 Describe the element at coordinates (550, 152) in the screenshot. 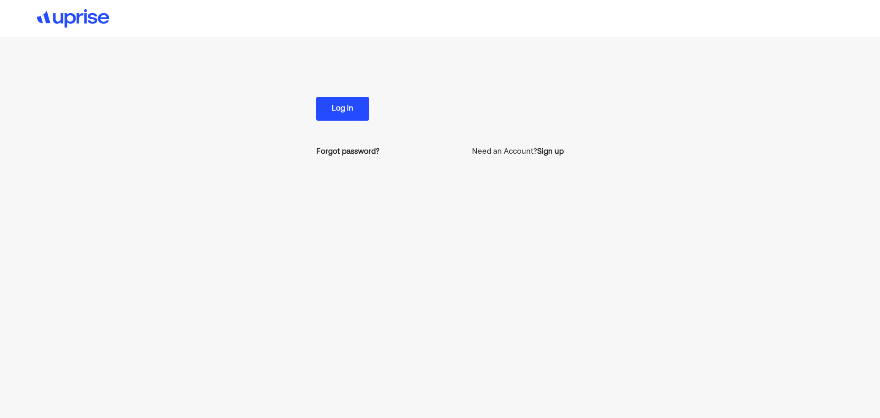

I see `div: Sign up` at that location.